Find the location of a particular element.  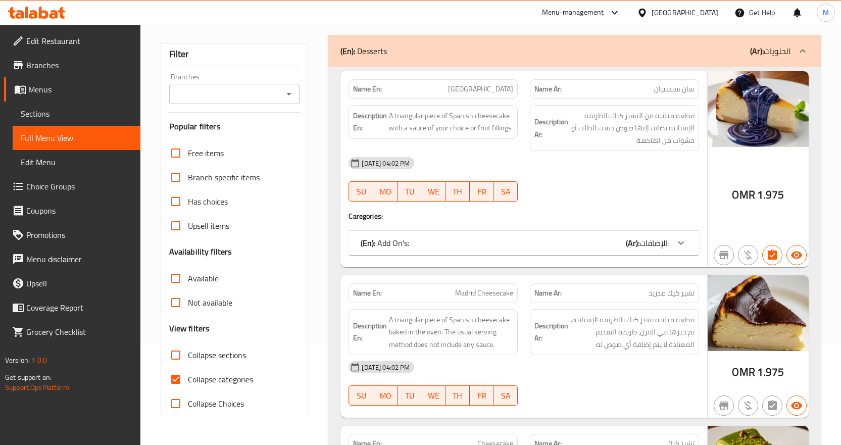

h3: View filters is located at coordinates (189, 328).